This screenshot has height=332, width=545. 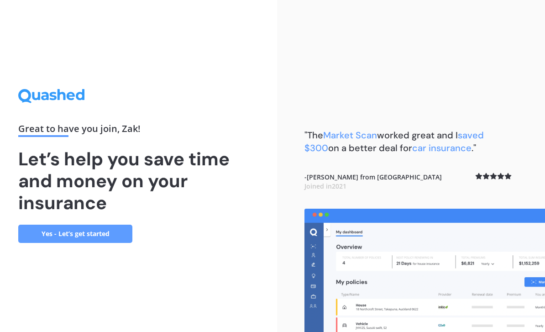 What do you see at coordinates (442, 148) in the screenshot?
I see `span: car insurance` at bounding box center [442, 148].